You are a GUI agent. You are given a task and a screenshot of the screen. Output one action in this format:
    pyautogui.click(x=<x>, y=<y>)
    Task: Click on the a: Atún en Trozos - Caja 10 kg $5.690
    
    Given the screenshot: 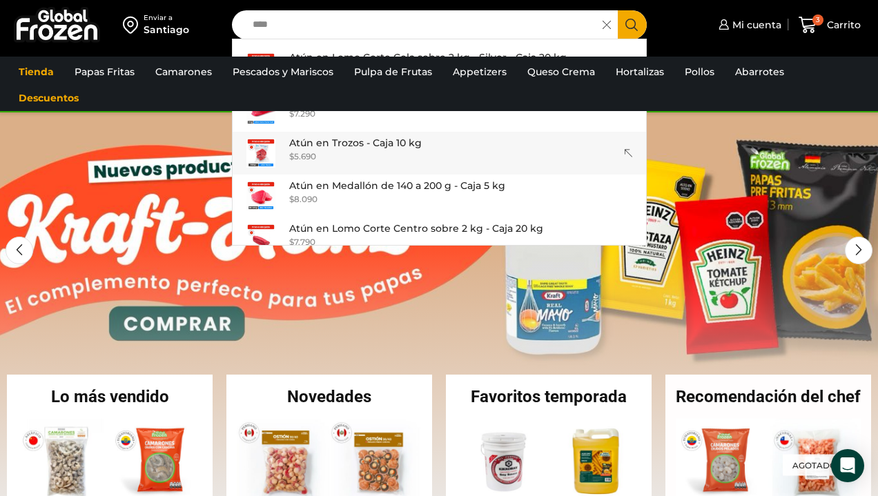 What is the action you would take?
    pyautogui.click(x=439, y=153)
    